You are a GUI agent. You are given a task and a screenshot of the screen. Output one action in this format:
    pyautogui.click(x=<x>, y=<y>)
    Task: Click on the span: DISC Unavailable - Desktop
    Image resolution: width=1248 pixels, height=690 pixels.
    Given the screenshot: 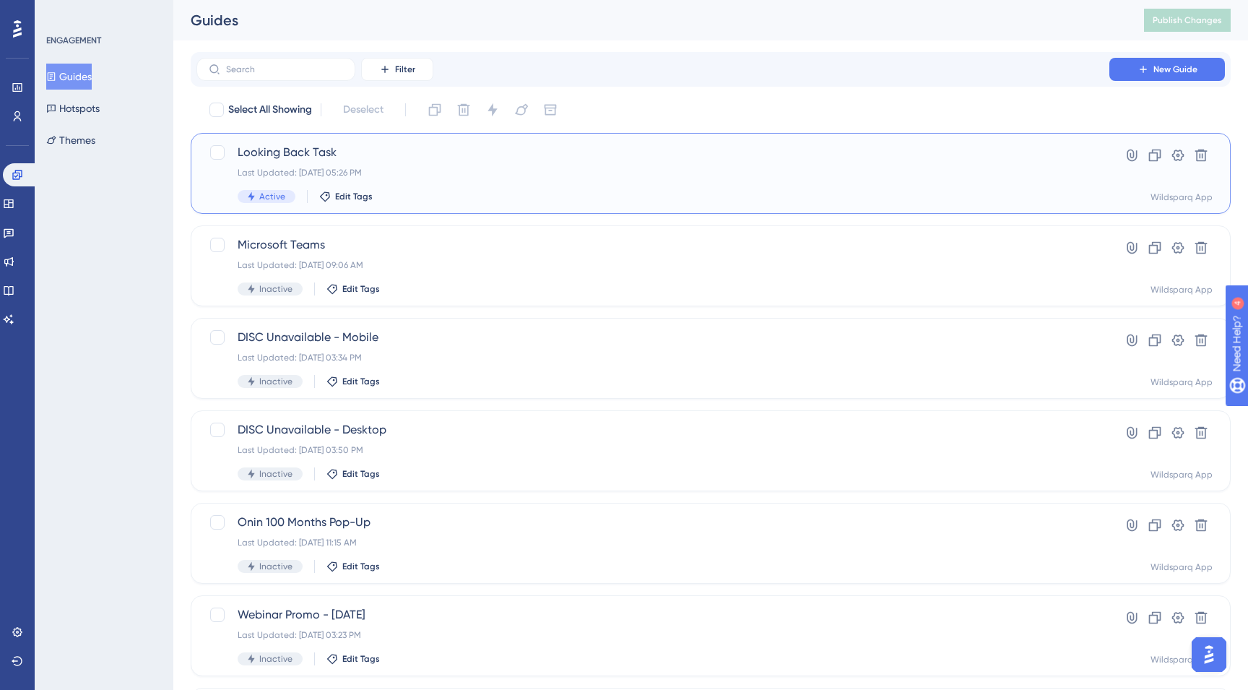 What is the action you would take?
    pyautogui.click(x=653, y=430)
    